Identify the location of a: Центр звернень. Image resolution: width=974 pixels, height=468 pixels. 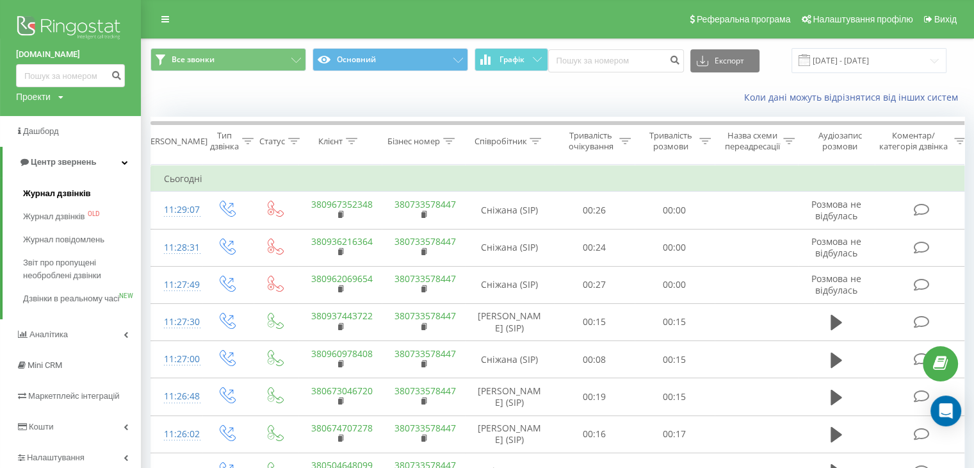
(72, 162).